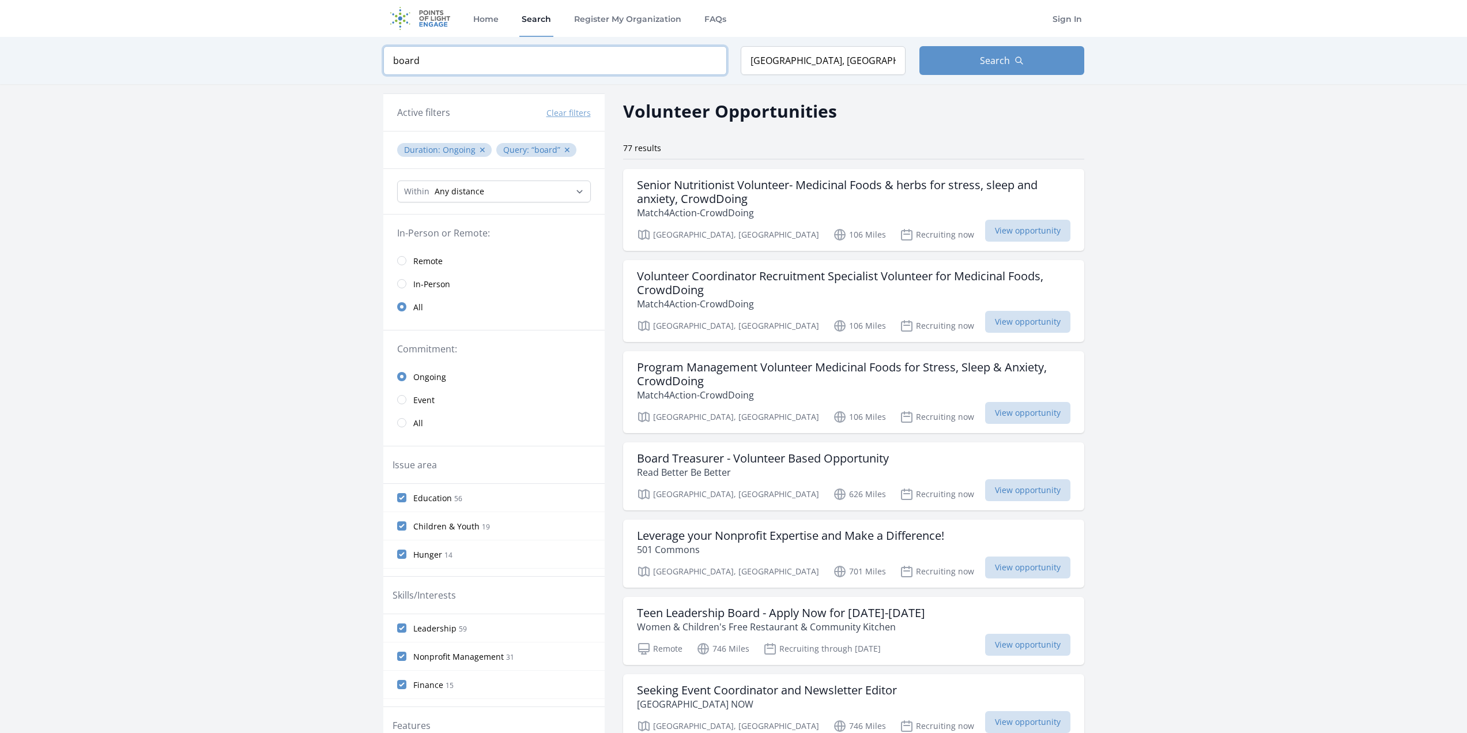 The image size is (1467, 733). What do you see at coordinates (402, 656) in the screenshot?
I see `input: Nonprofit Management 31` at bounding box center [402, 656].